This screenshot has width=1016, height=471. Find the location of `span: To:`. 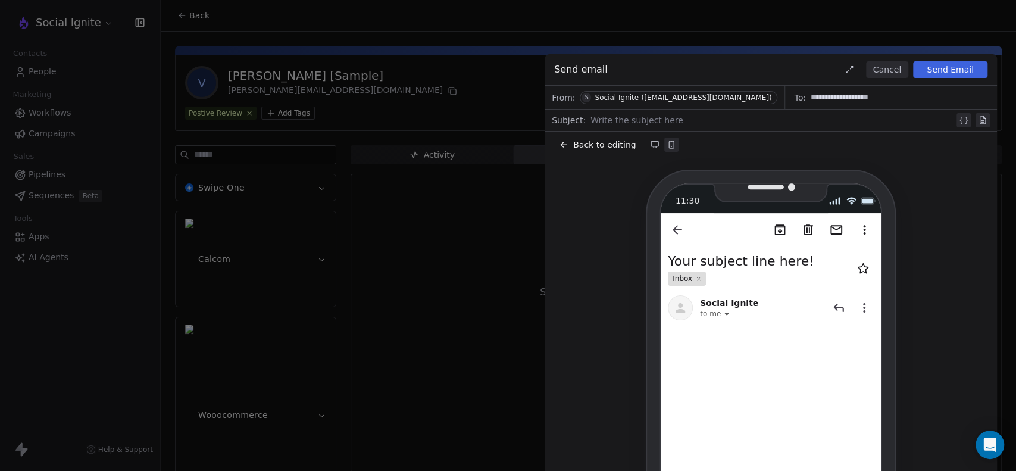

span: To: is located at coordinates (800, 98).